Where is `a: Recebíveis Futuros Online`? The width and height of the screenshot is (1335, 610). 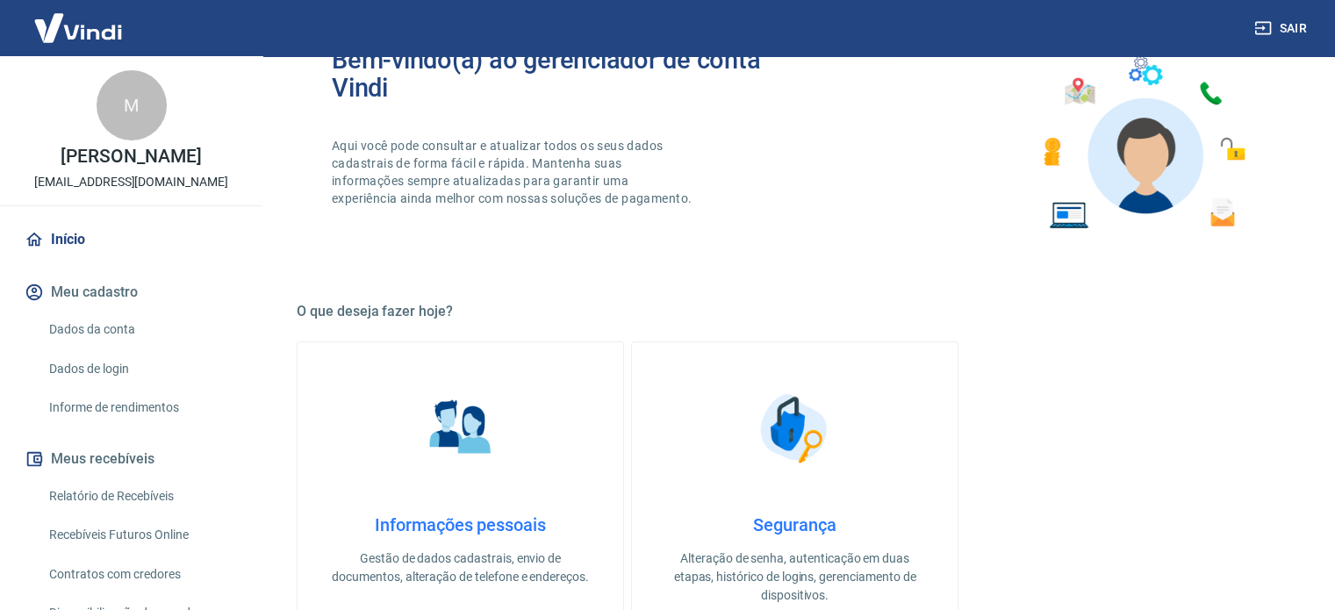 a: Recebíveis Futuros Online is located at coordinates (141, 535).